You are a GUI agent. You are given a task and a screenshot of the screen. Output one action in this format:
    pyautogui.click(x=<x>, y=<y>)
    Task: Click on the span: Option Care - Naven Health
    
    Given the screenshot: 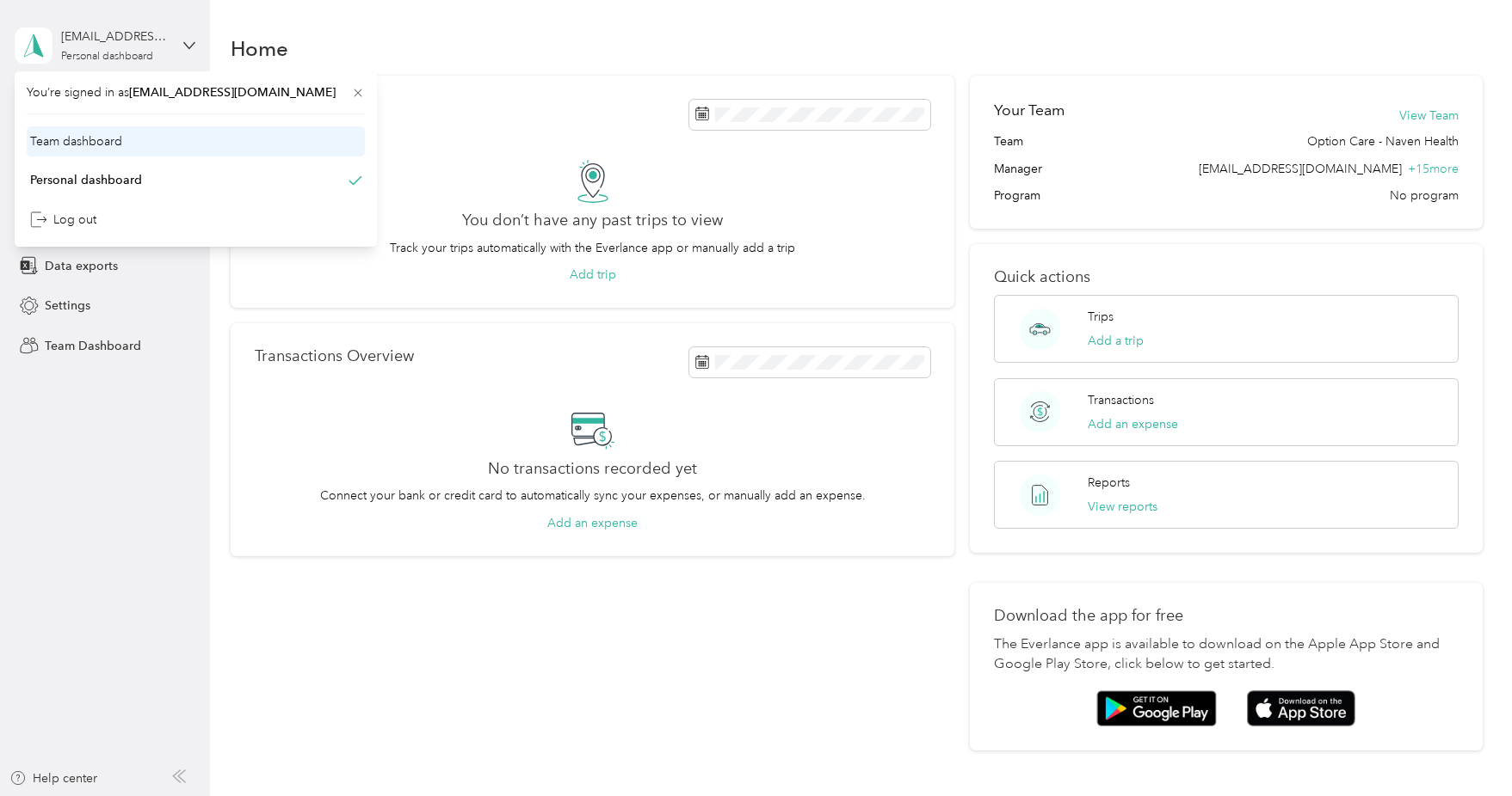 What is the action you would take?
    pyautogui.click(x=1383, y=141)
    